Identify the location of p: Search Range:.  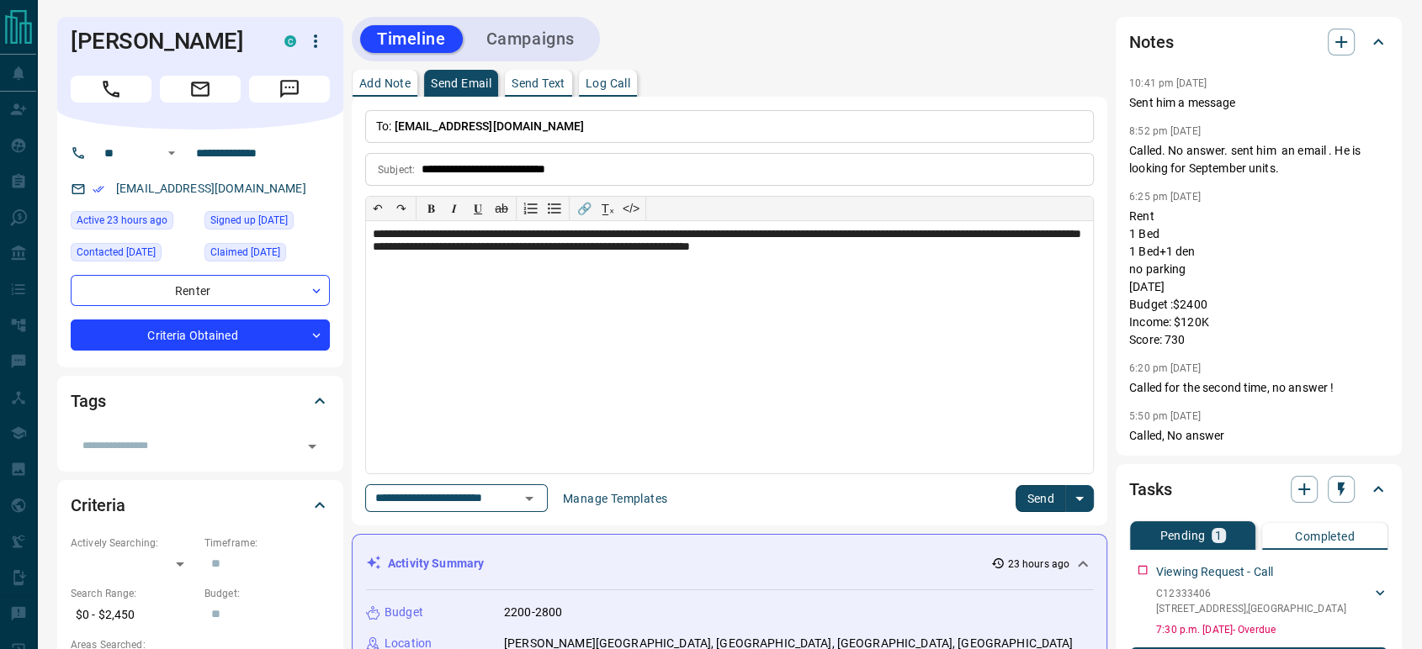
(133, 594).